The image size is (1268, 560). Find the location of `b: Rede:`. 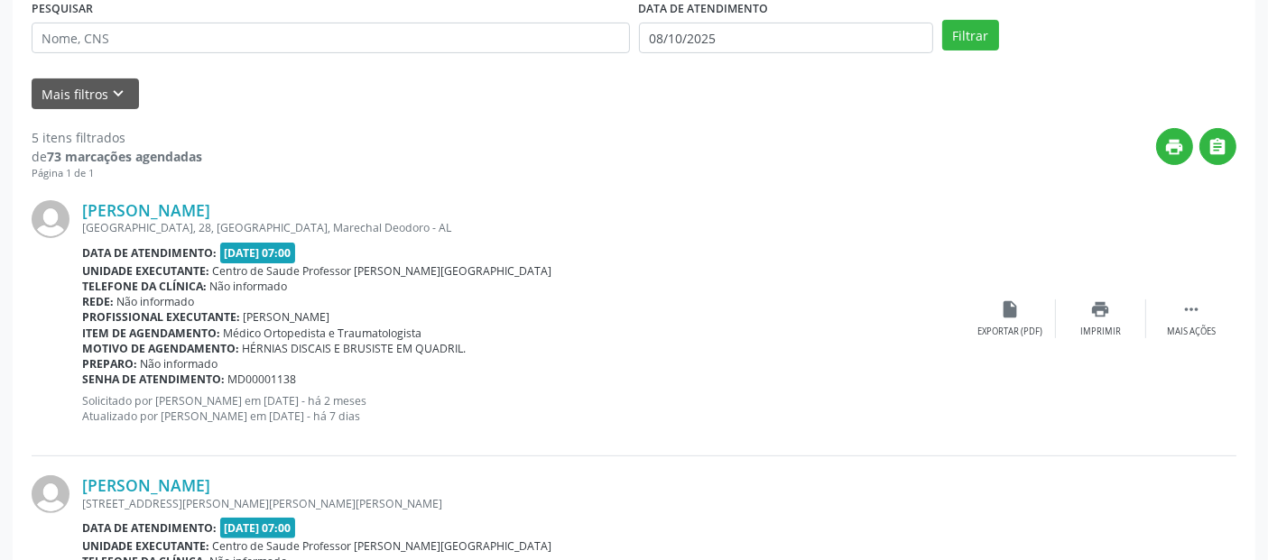

b: Rede: is located at coordinates (97, 301).